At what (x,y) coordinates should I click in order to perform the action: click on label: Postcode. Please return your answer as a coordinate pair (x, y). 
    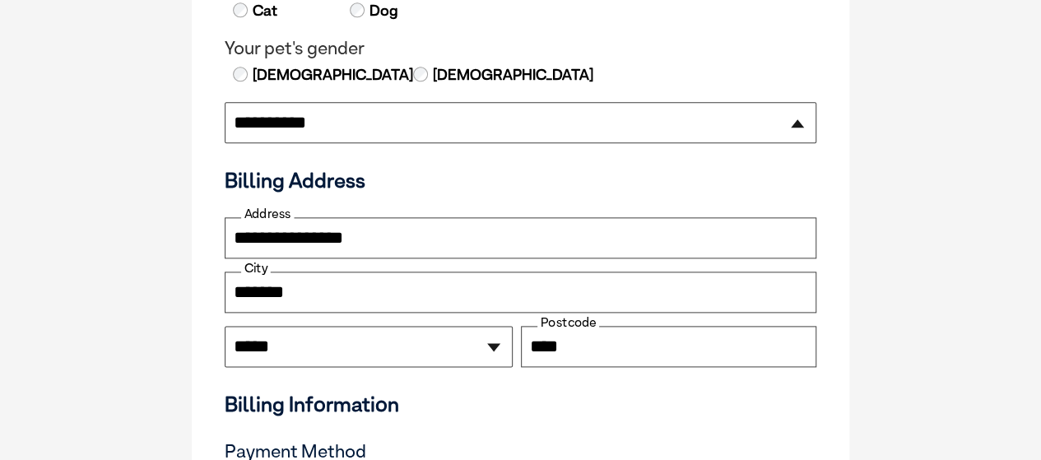
    Looking at the image, I should click on (568, 323).